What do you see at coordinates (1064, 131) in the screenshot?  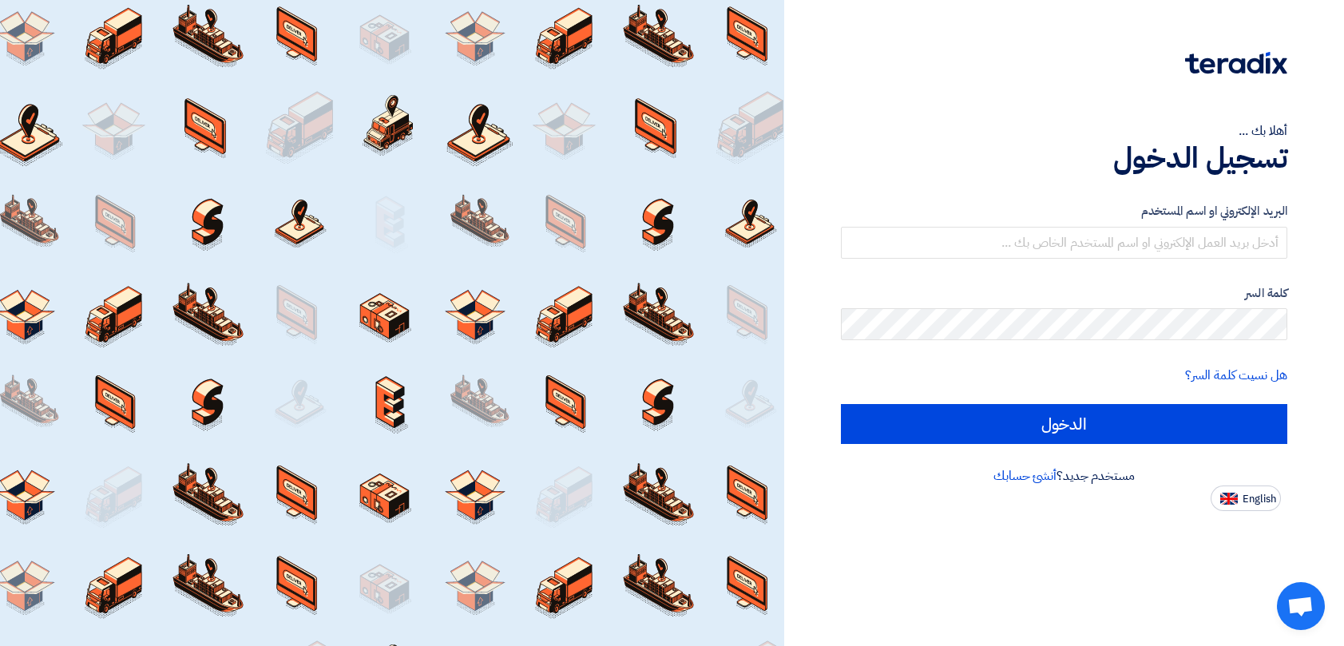 I see `div: أهلا بك ...` at bounding box center [1064, 131].